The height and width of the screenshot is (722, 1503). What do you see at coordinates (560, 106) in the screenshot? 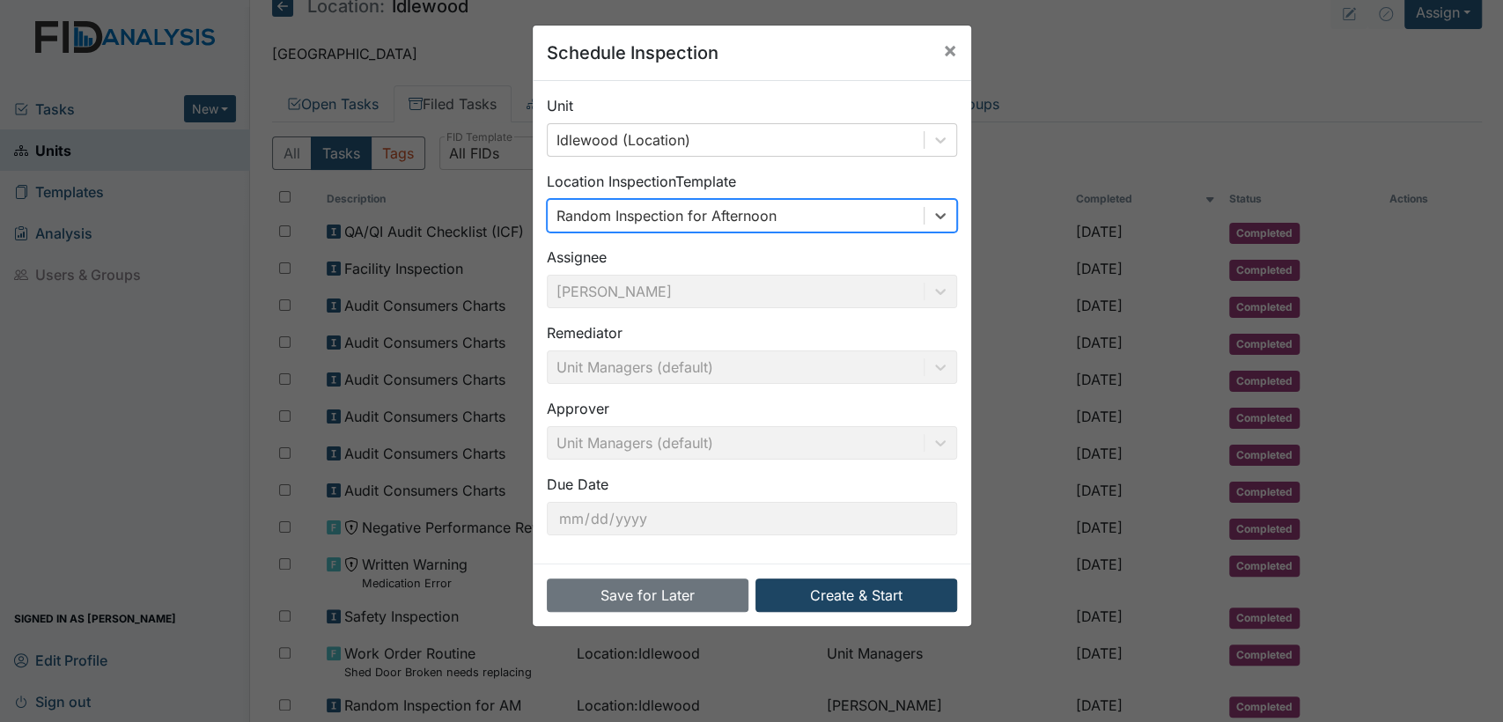
I see `label: Unit` at bounding box center [560, 106].